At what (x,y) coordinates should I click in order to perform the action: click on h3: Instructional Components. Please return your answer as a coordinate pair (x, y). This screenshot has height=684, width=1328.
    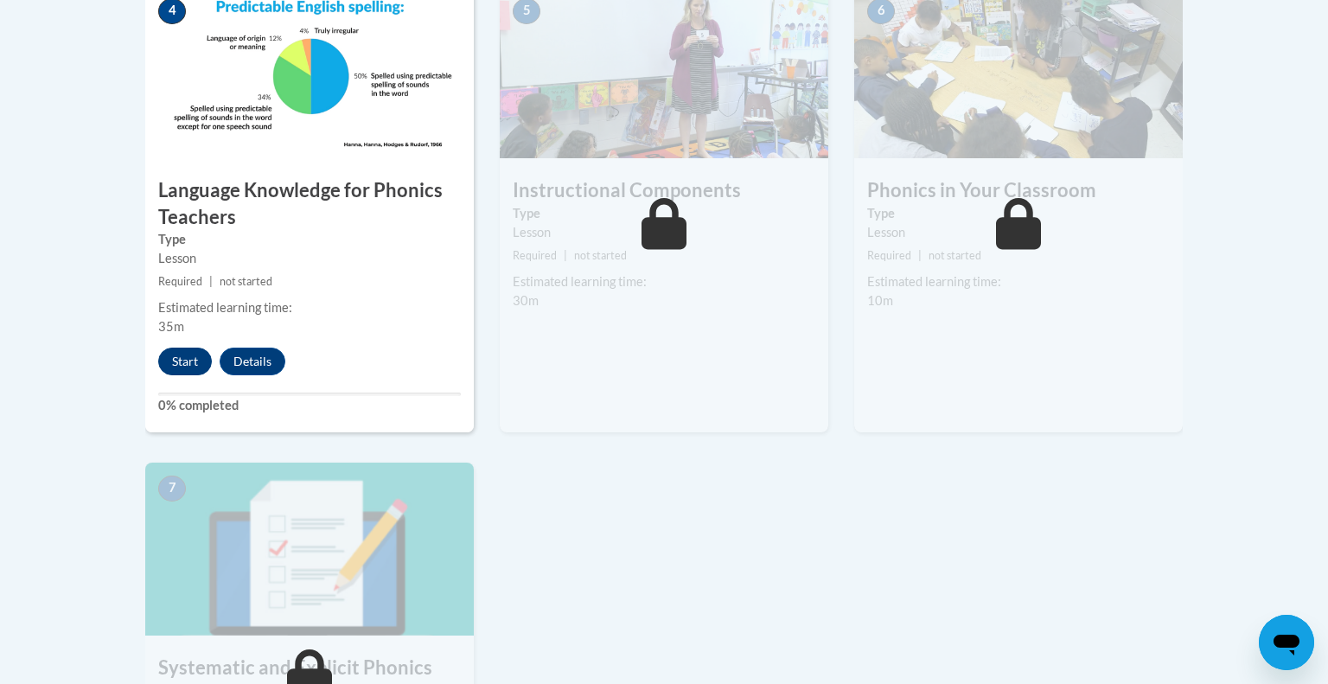
    Looking at the image, I should click on (664, 190).